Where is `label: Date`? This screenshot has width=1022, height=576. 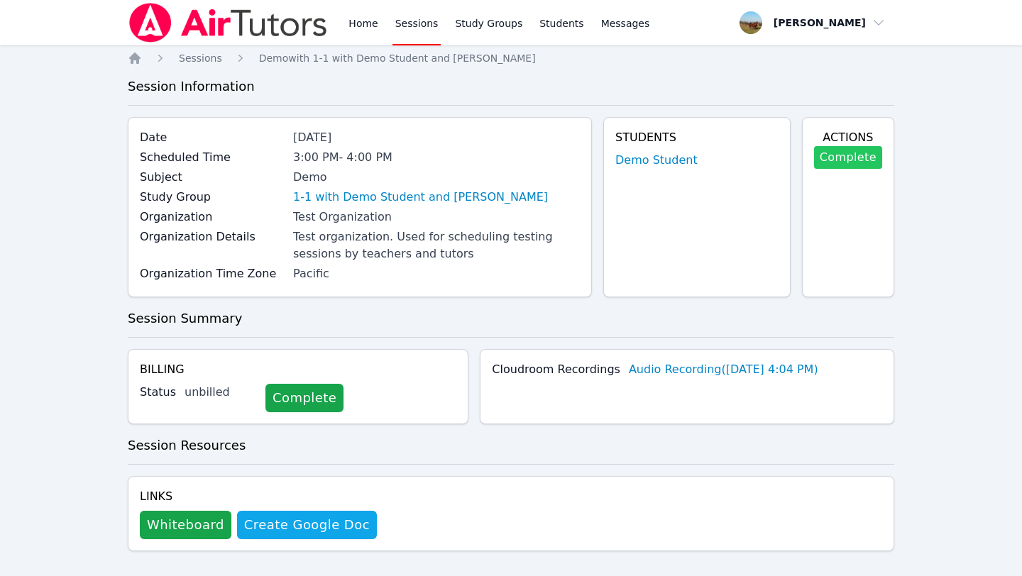
label: Date is located at coordinates (212, 138).